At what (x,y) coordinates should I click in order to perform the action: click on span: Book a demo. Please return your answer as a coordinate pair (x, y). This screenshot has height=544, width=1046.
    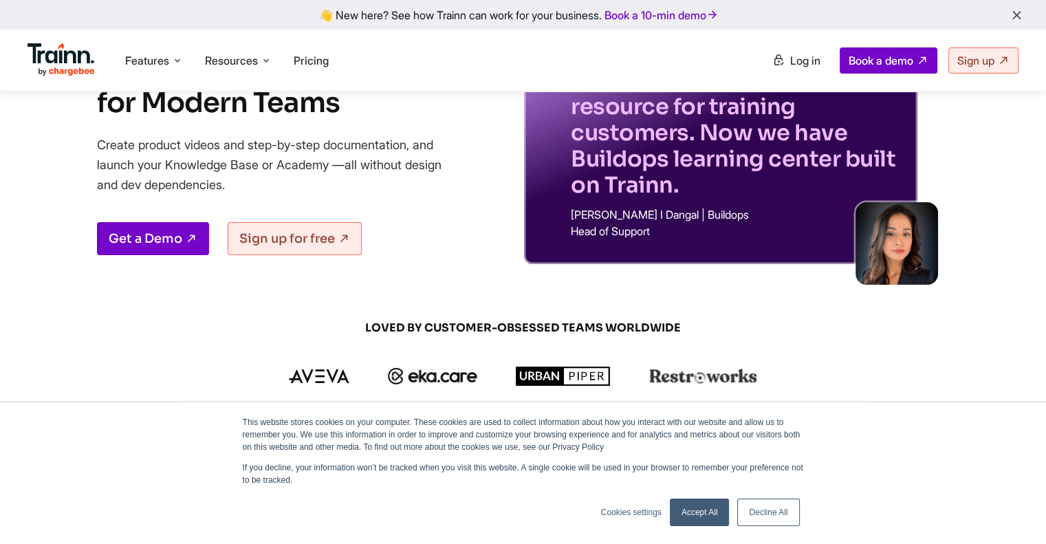
    Looking at the image, I should click on (881, 61).